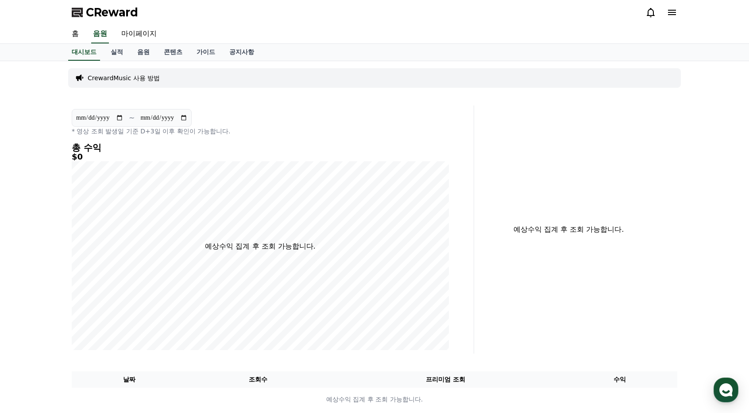  What do you see at coordinates (619, 379) in the screenshot?
I see `th: 수익` at bounding box center [619, 379].